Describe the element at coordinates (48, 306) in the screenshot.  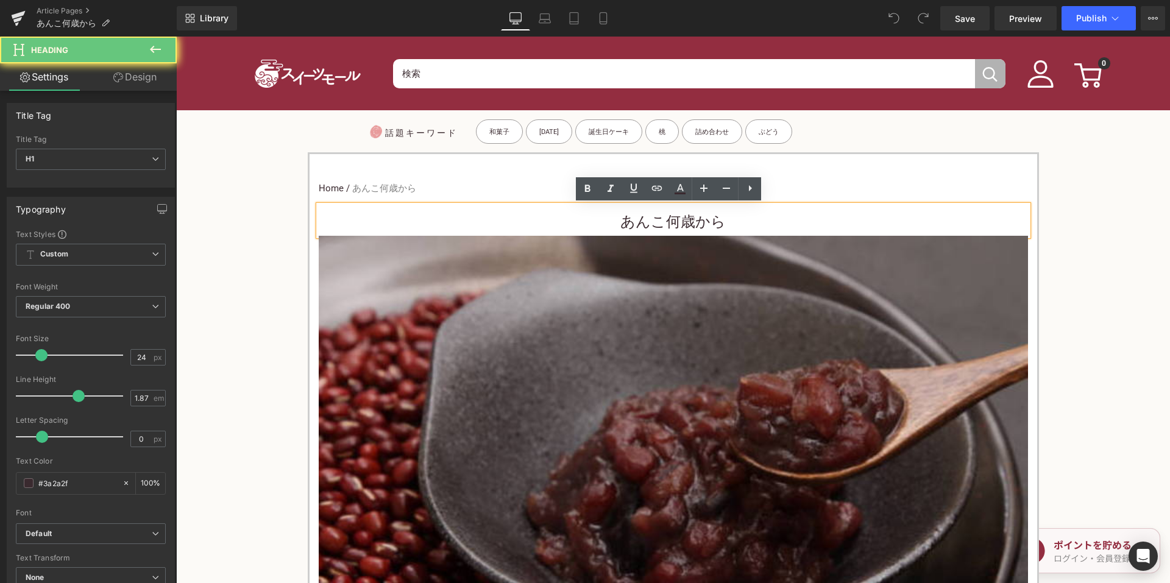
I see `b: Regular 400` at that location.